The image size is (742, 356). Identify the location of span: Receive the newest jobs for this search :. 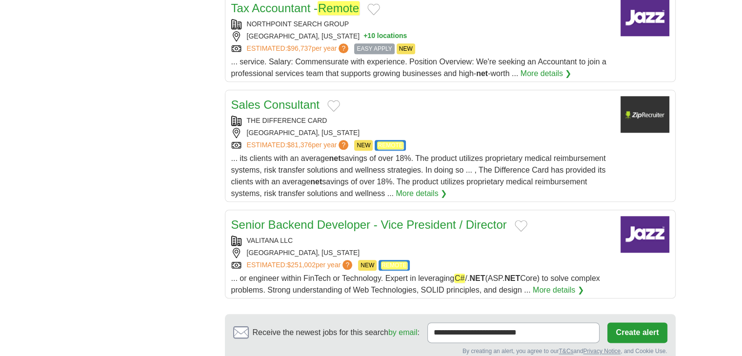
(336, 333).